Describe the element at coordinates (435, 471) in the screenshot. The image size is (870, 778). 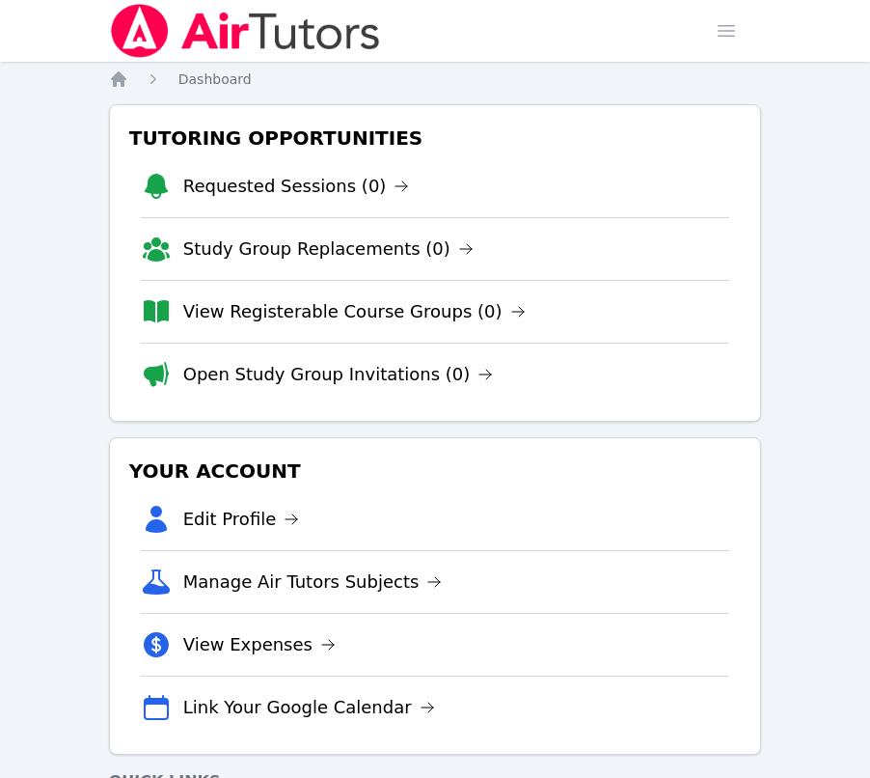
I see `h3: Your Account` at that location.